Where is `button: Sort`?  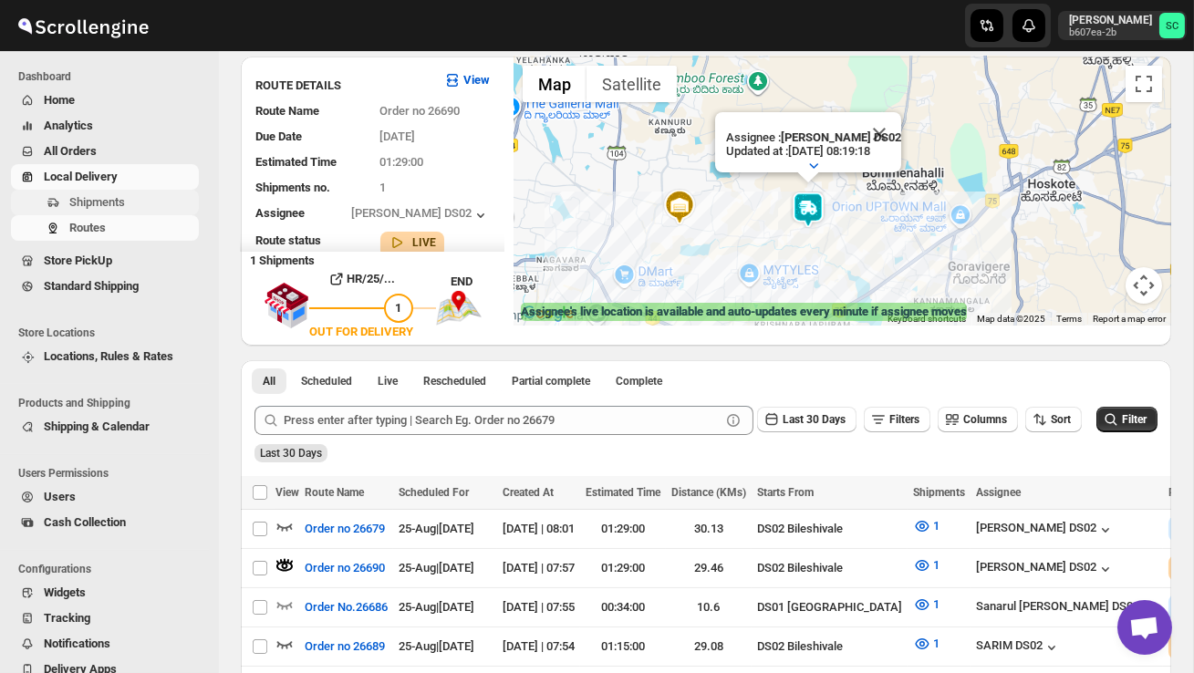 button: Sort is located at coordinates (1053, 420).